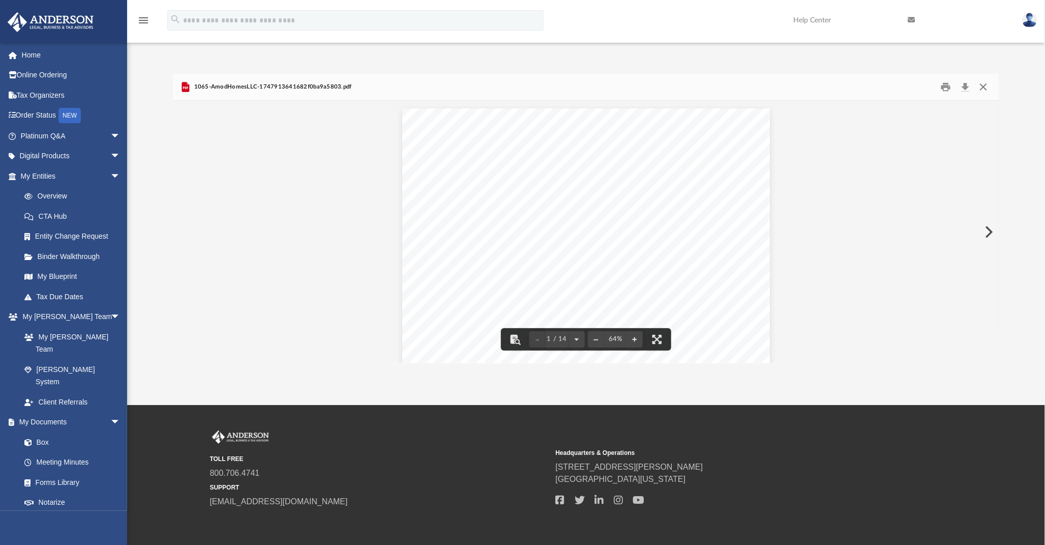 The height and width of the screenshot is (545, 1045). What do you see at coordinates (433, 171) in the screenshot?
I see `span: Client Name:` at bounding box center [433, 171].